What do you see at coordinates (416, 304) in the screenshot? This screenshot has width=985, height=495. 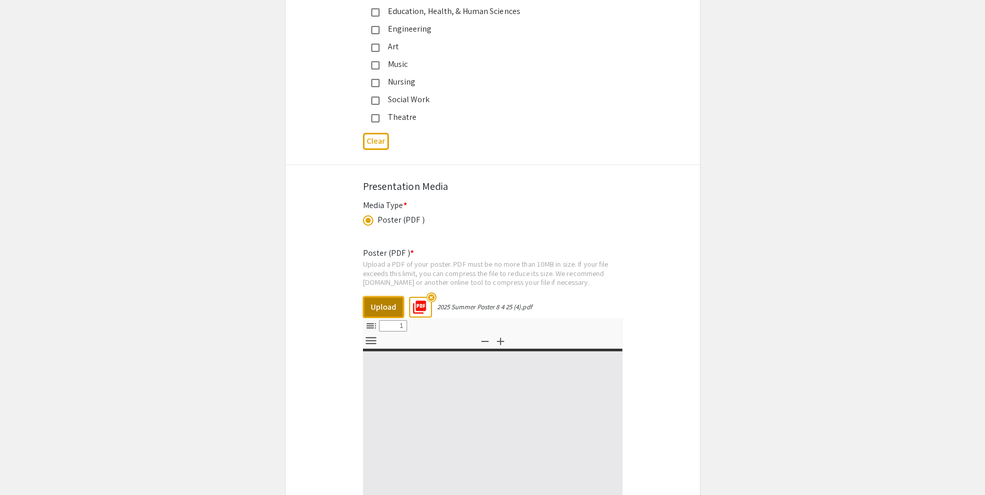 I see `mat-icon: picture_as_pdf` at bounding box center [416, 304].